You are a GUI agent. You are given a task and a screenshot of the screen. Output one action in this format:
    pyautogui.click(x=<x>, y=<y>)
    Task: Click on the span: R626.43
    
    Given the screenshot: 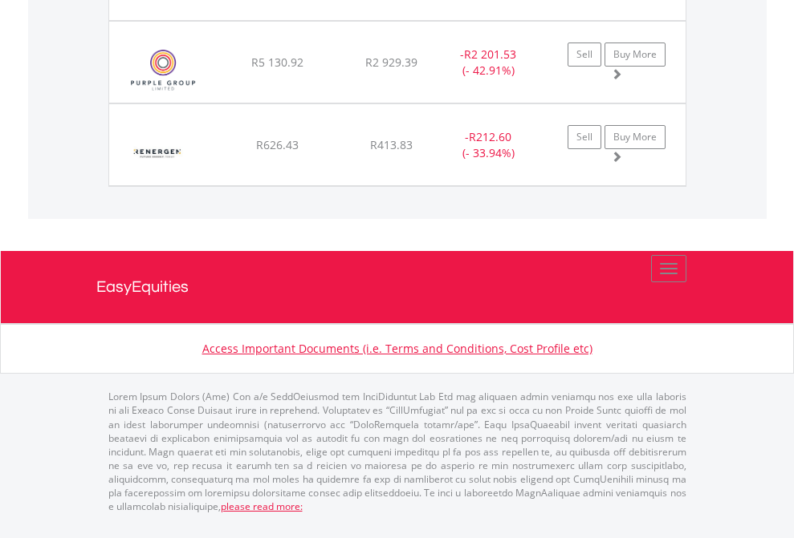 What is the action you would take?
    pyautogui.click(x=277, y=144)
    